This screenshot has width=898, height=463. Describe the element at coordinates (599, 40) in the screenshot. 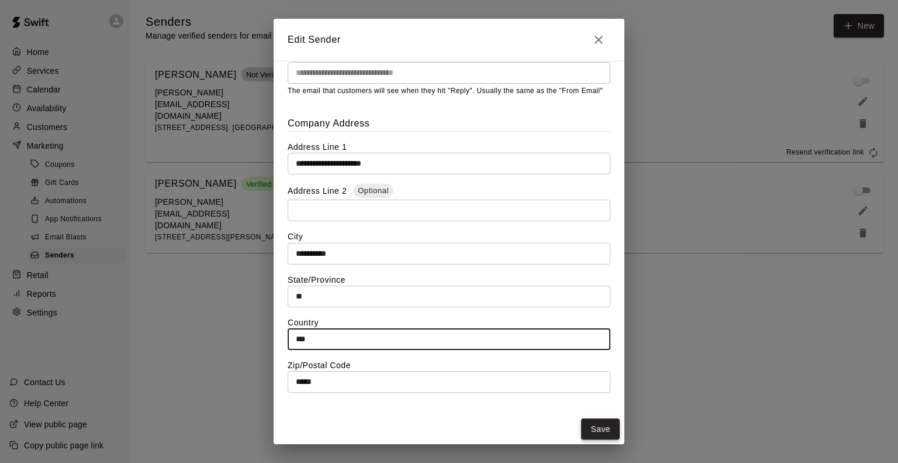

I see `button: Close` at that location.